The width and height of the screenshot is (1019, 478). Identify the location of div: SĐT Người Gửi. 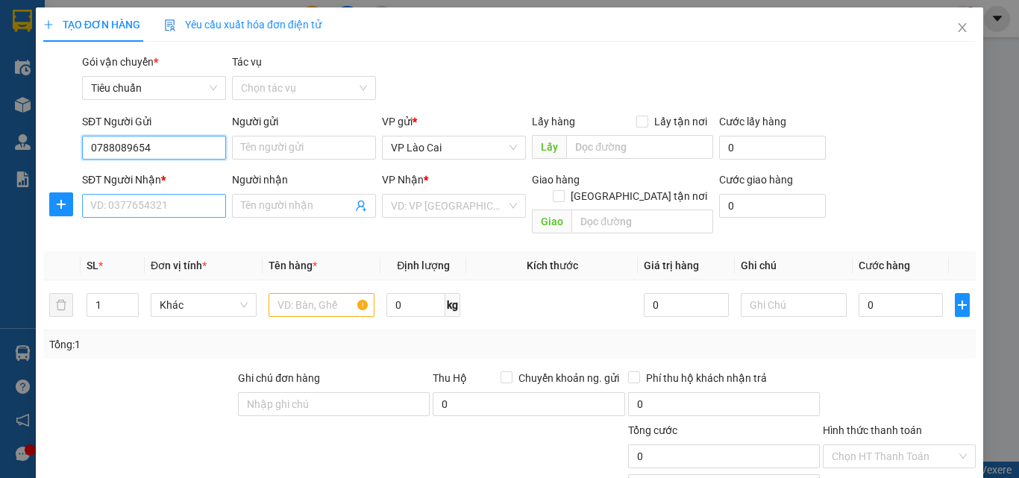
(154, 122).